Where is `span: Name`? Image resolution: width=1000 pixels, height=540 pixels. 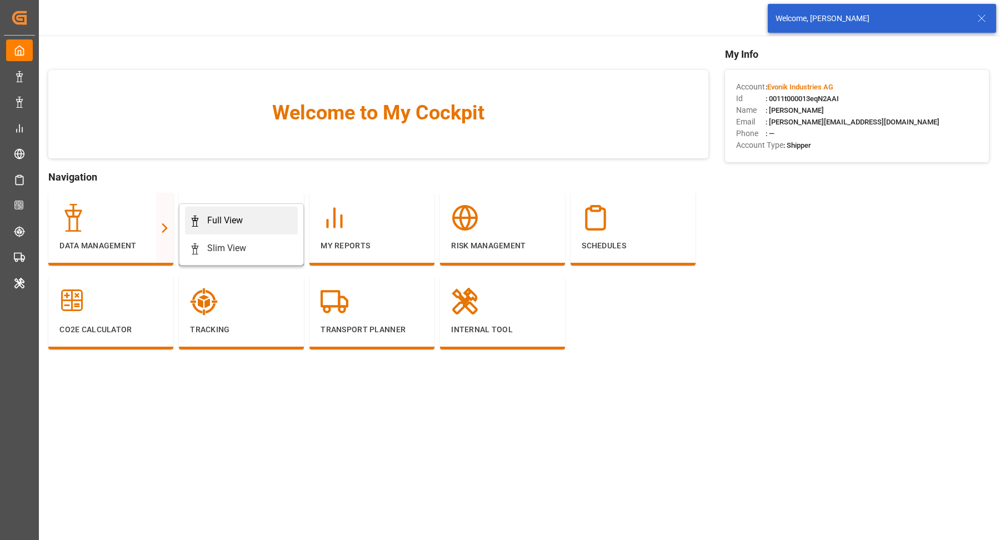 span: Name is located at coordinates (751, 110).